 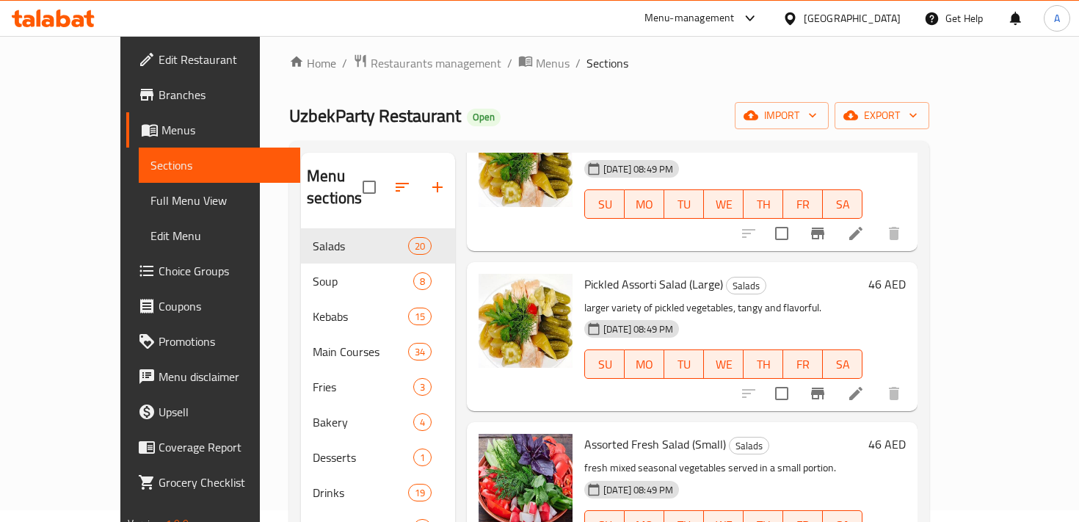 I want to click on div: Bakery4, so click(x=378, y=422).